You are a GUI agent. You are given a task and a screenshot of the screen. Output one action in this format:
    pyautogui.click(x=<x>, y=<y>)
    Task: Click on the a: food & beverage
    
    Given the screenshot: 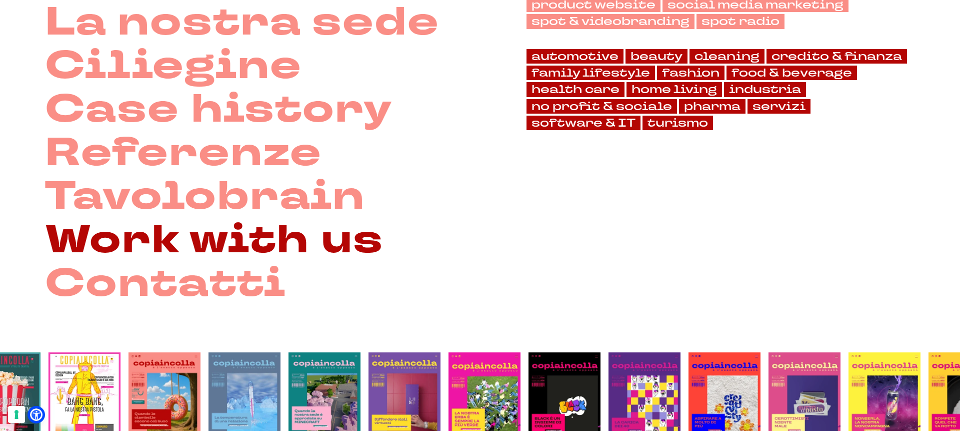 What is the action you would take?
    pyautogui.click(x=792, y=73)
    